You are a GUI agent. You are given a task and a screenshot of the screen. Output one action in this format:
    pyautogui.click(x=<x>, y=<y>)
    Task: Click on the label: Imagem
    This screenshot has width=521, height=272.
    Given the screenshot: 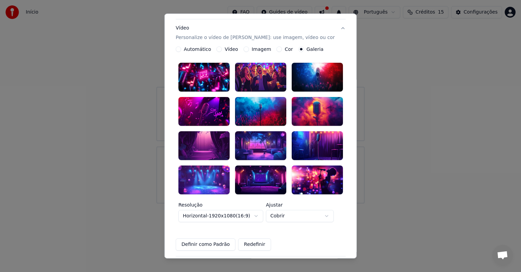 What is the action you would take?
    pyautogui.click(x=261, y=49)
    